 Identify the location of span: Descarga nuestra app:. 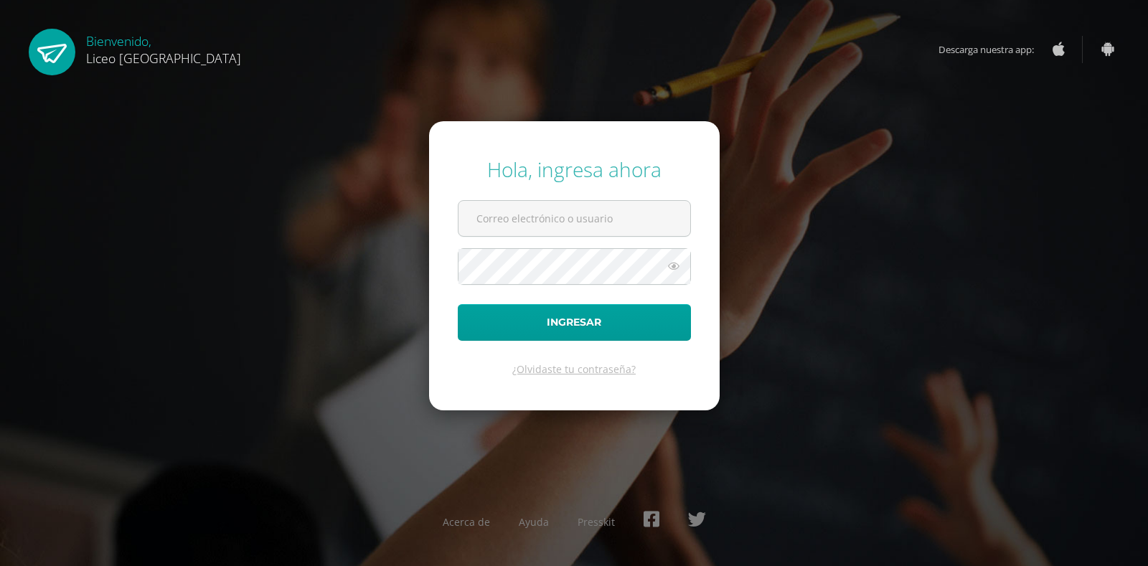
(993, 50).